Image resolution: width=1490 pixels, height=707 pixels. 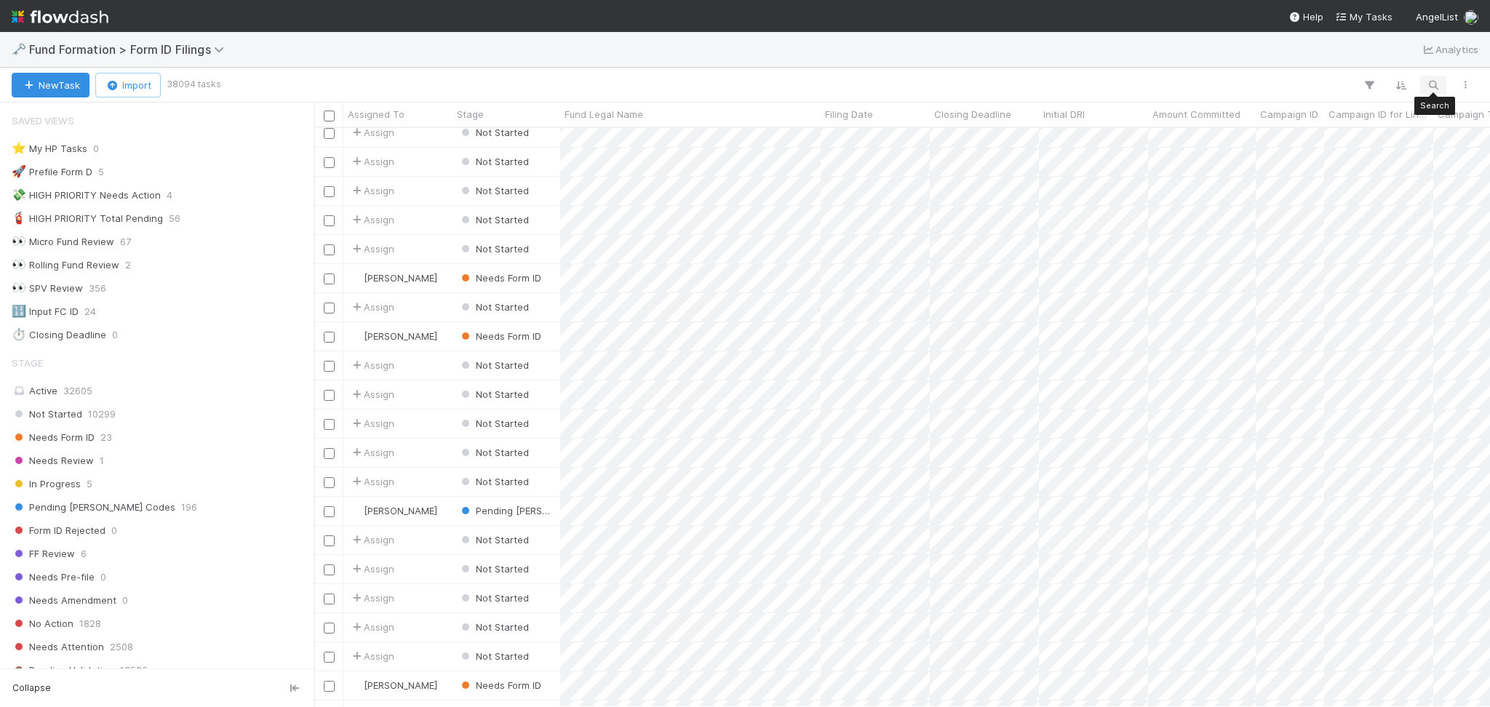 What do you see at coordinates (64, 600) in the screenshot?
I see `span: Needs Amendment` at bounding box center [64, 600].